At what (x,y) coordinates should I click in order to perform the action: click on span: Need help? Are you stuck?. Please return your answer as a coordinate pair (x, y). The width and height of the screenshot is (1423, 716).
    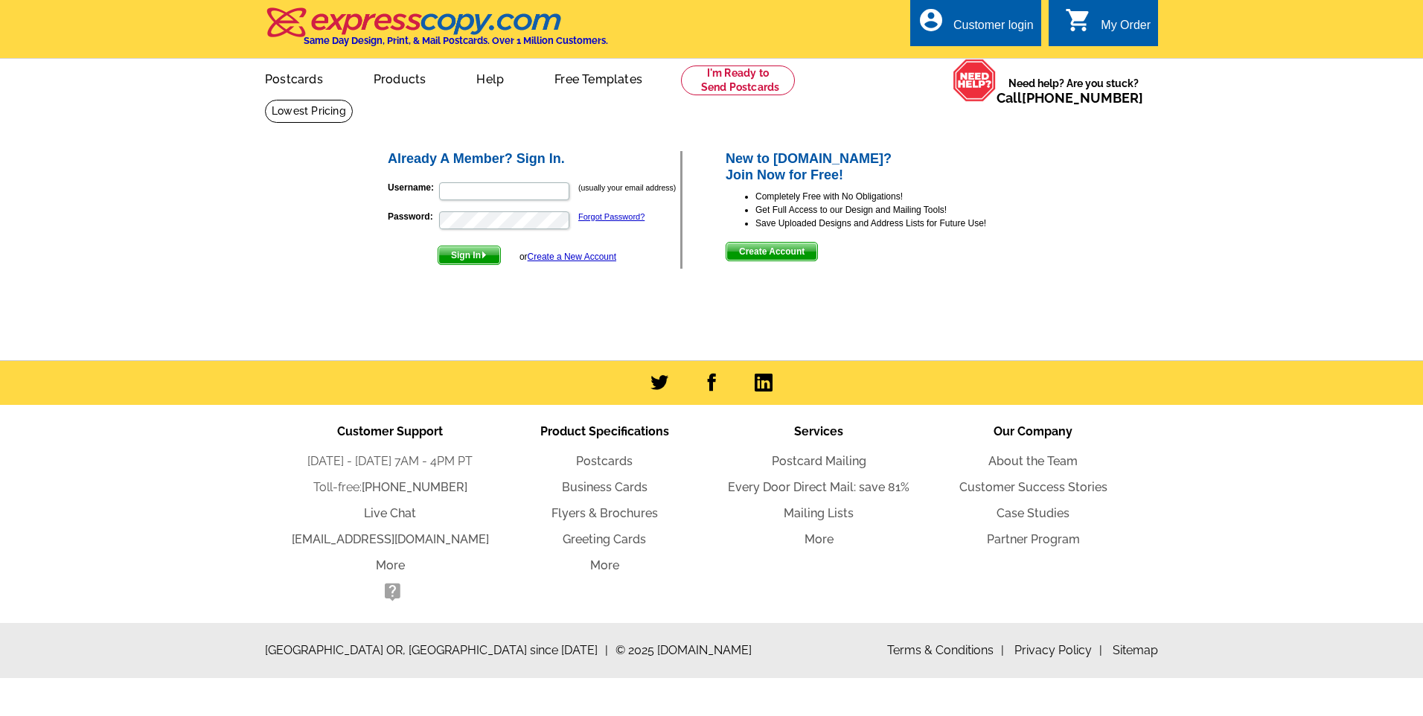
    Looking at the image, I should click on (1073, 91).